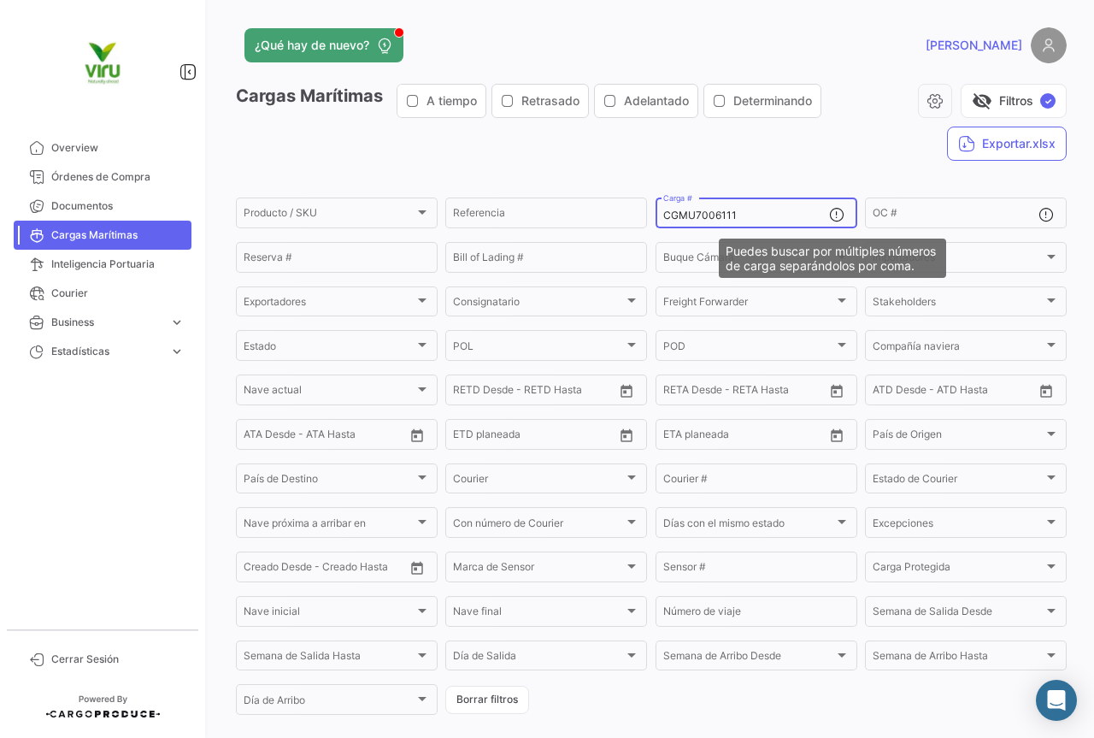 This screenshot has height=738, width=1094. What do you see at coordinates (982, 101) in the screenshot?
I see `span: visibility_off` at bounding box center [982, 101].